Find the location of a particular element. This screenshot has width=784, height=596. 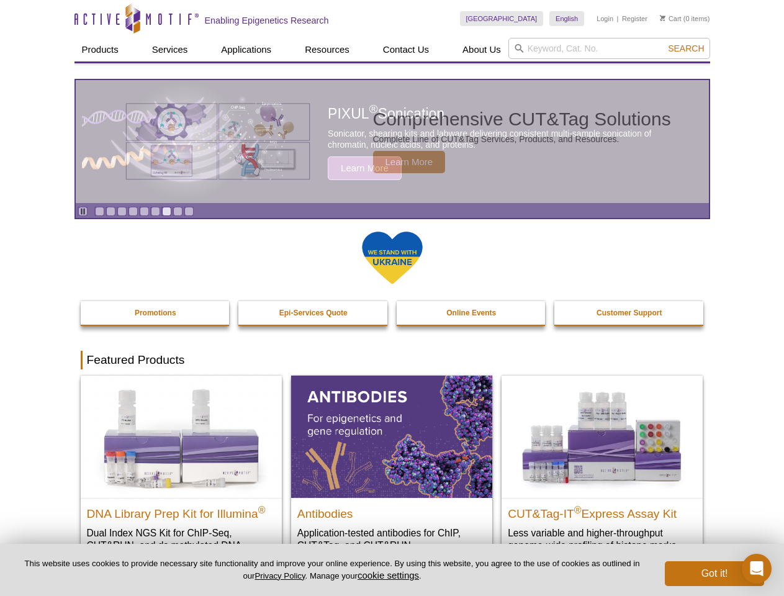

a: Products is located at coordinates (100, 50).